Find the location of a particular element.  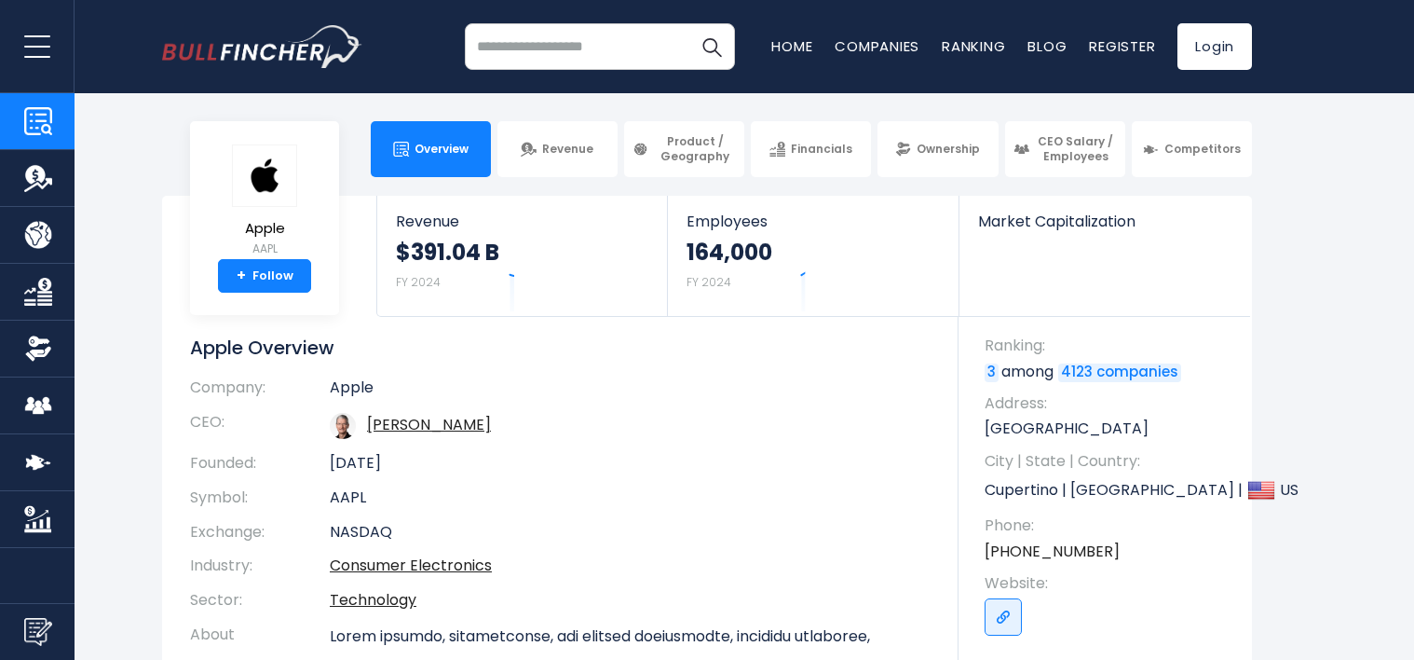

span: Overview is located at coordinates (442, 149).